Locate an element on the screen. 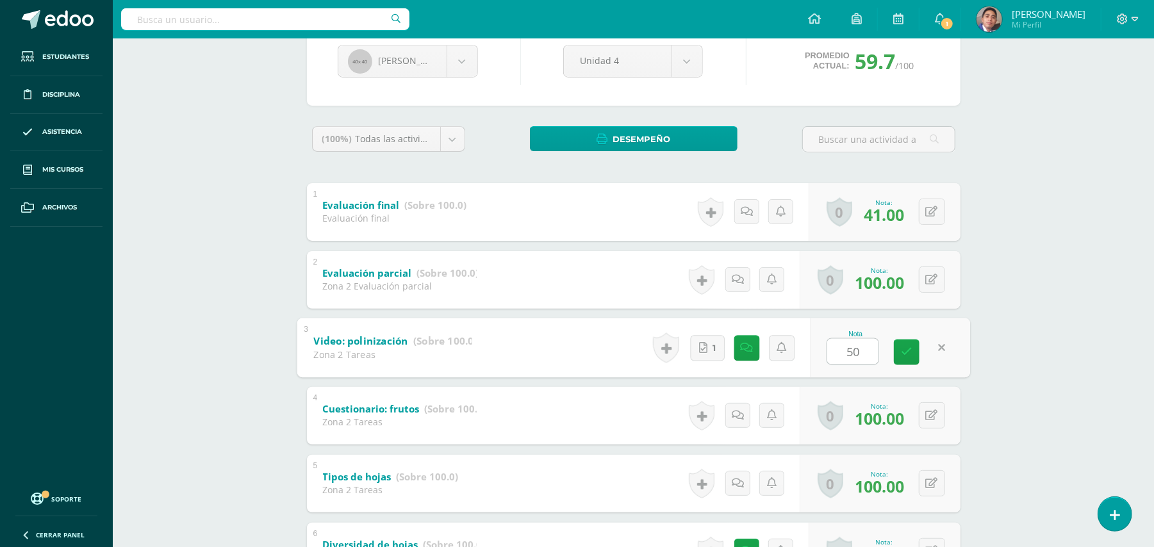 The image size is (1154, 547). a: Asistencia is located at coordinates (56, 133).